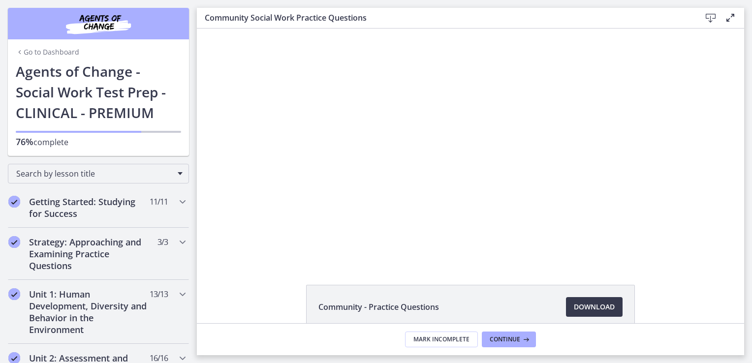  I want to click on span: 13 / 13, so click(158, 294).